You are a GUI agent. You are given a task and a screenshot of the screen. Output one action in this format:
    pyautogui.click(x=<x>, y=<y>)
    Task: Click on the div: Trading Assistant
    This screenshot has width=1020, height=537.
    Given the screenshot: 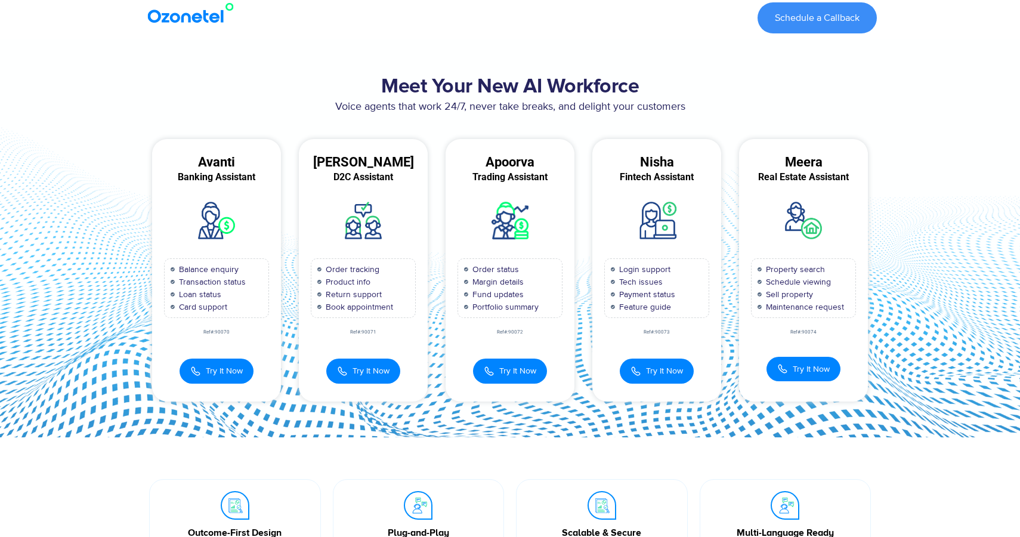 What is the action you would take?
    pyautogui.click(x=510, y=177)
    